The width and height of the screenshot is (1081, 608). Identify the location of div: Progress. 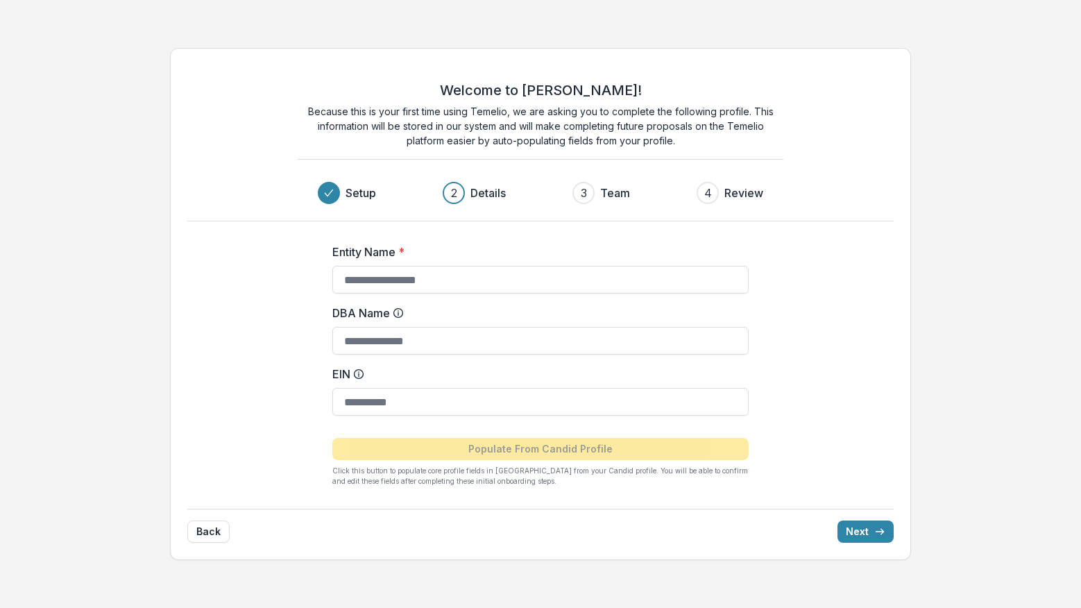
(541, 193).